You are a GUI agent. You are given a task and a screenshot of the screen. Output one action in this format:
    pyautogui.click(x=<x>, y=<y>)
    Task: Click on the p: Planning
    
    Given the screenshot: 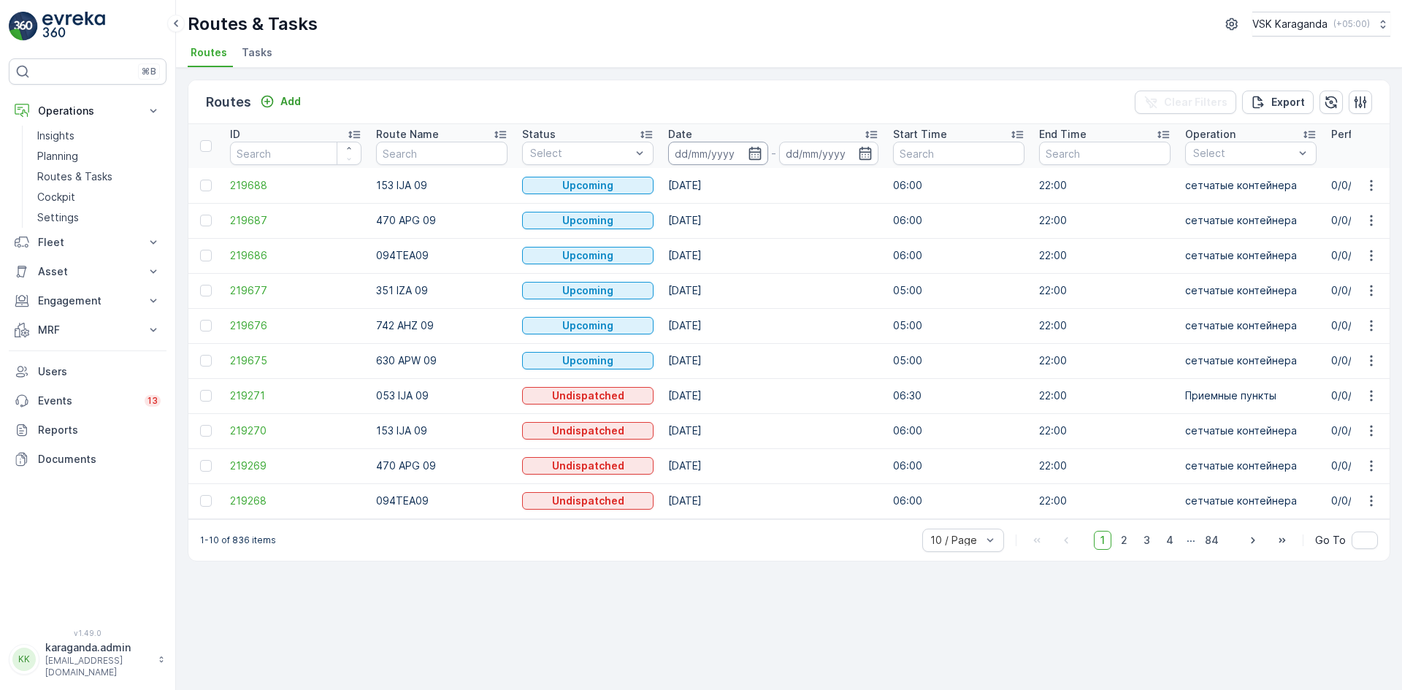 What is the action you would take?
    pyautogui.click(x=58, y=156)
    